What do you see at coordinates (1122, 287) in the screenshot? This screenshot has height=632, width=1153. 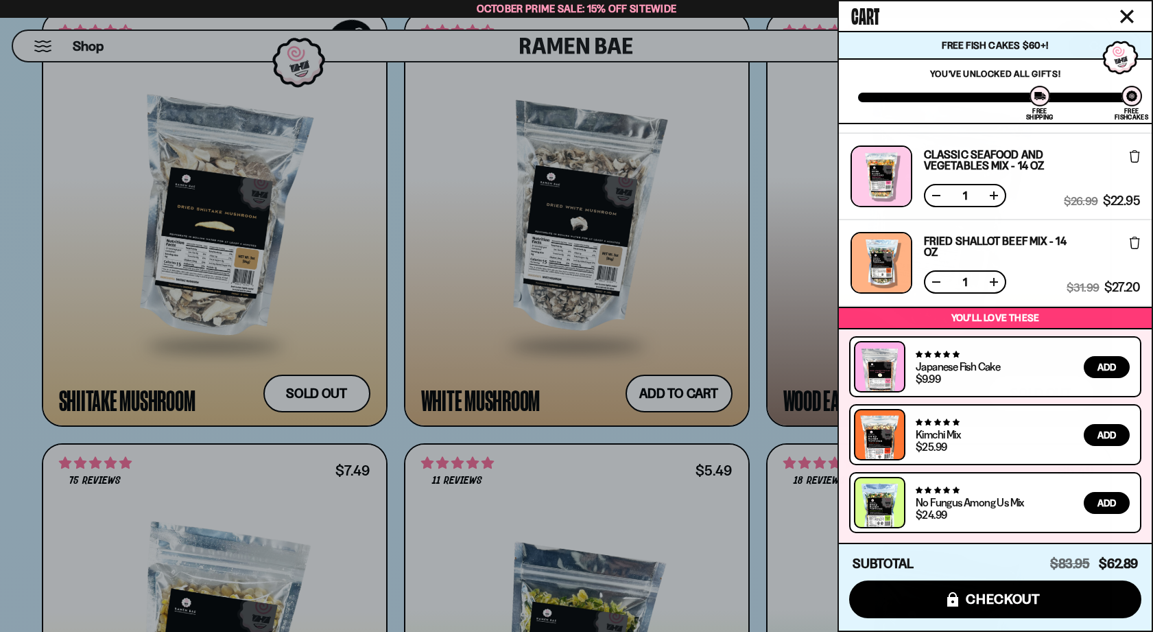 I see `span: $27.20` at bounding box center [1122, 287].